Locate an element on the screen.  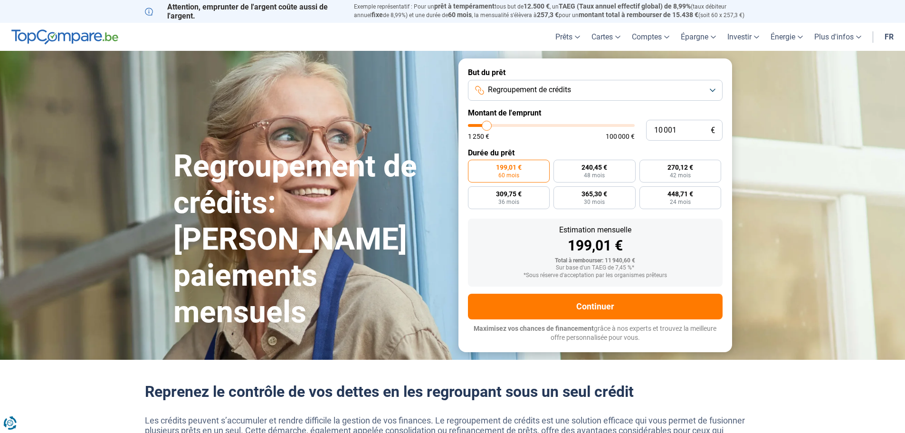
span: 12.500 € is located at coordinates (536, 6).